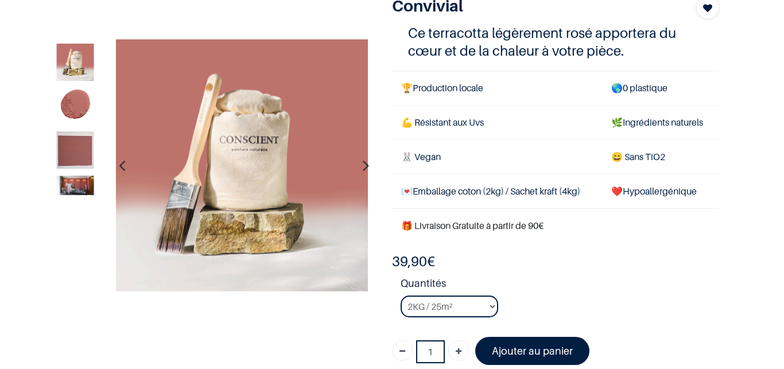 The width and height of the screenshot is (784, 369). Describe the element at coordinates (661, 88) in the screenshot. I see `td: 0 plastique` at that location.